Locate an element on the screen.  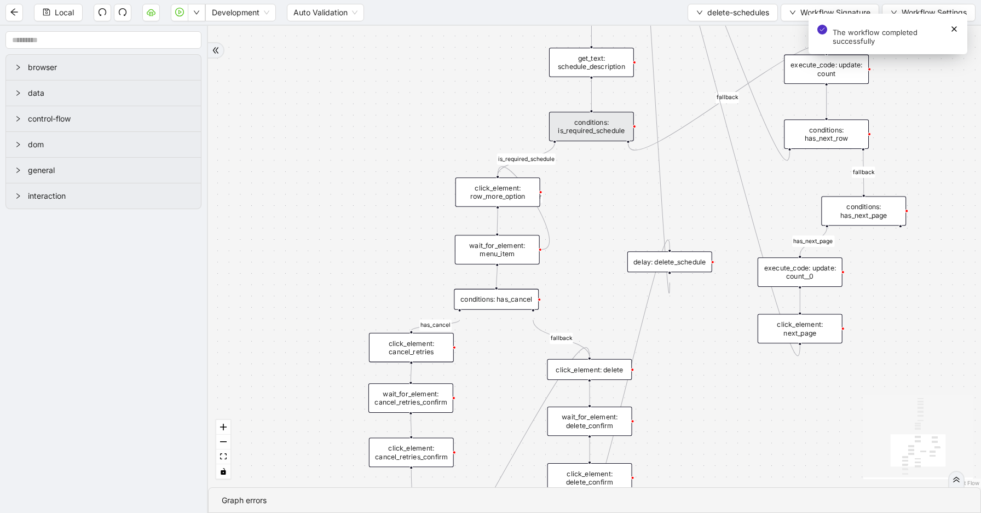
button: downWorkflow Signature is located at coordinates (830, 13).